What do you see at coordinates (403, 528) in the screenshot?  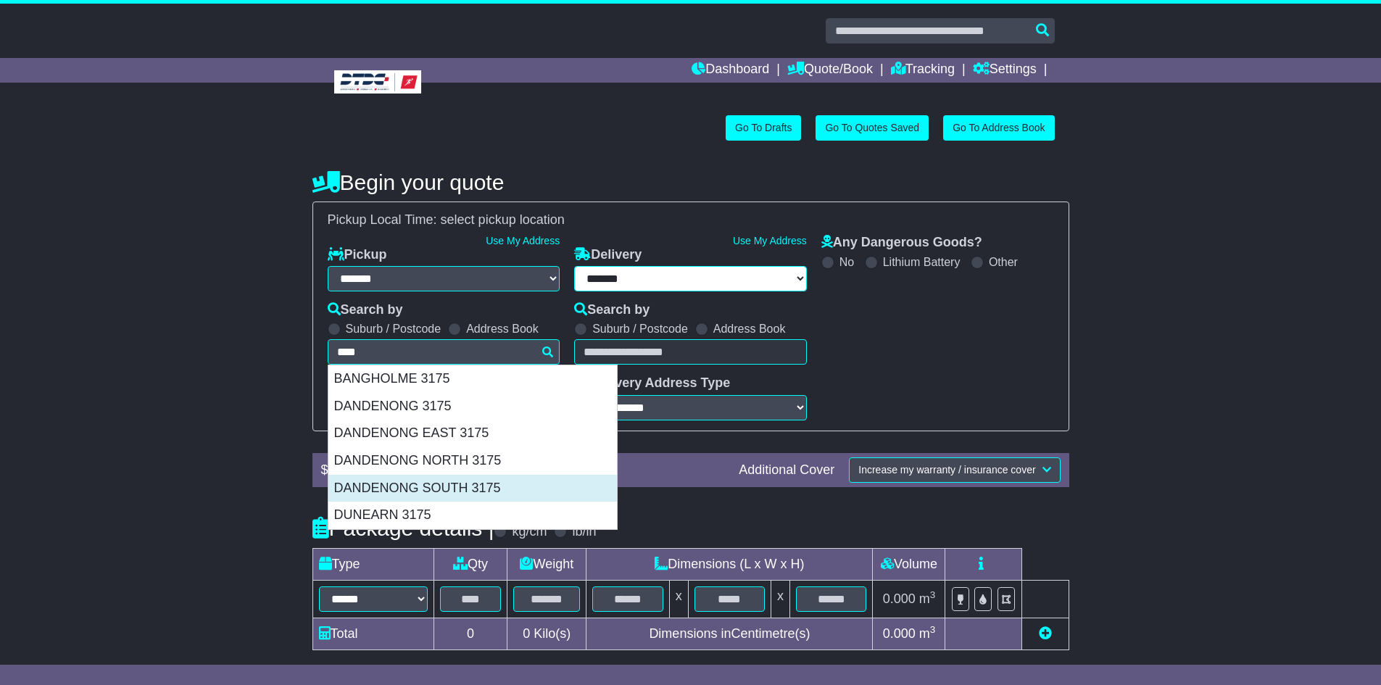 I see `h4: Package details |` at bounding box center [403, 528].